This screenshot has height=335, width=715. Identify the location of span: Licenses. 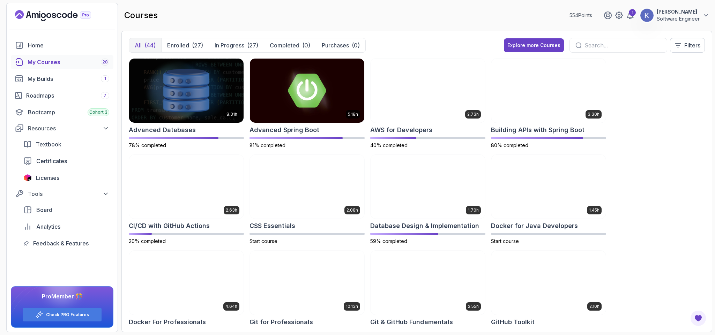
(47, 178).